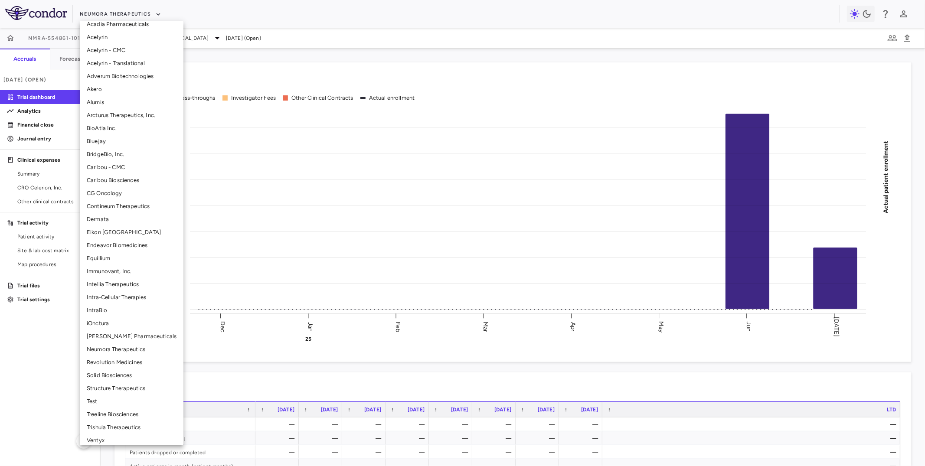  What do you see at coordinates (131, 24) in the screenshot?
I see `li: Acadia Pharmaceuticals` at bounding box center [131, 24].